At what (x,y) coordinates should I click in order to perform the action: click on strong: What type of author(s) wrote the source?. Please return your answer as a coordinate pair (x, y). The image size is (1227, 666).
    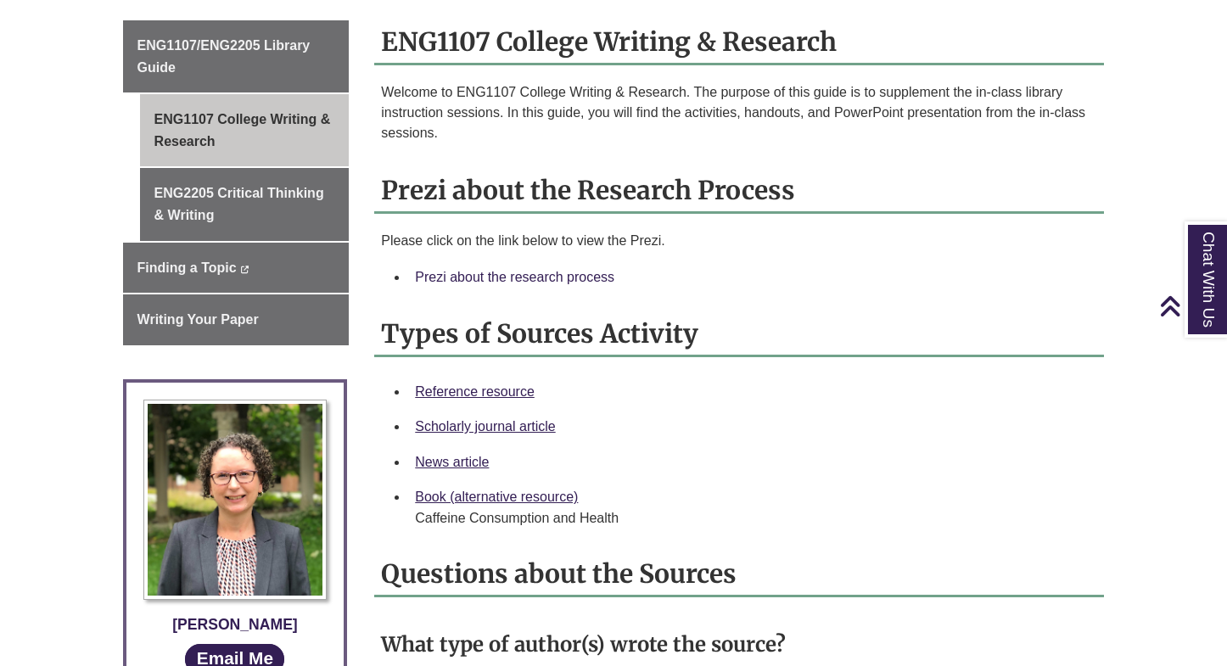
    Looking at the image, I should click on (583, 644).